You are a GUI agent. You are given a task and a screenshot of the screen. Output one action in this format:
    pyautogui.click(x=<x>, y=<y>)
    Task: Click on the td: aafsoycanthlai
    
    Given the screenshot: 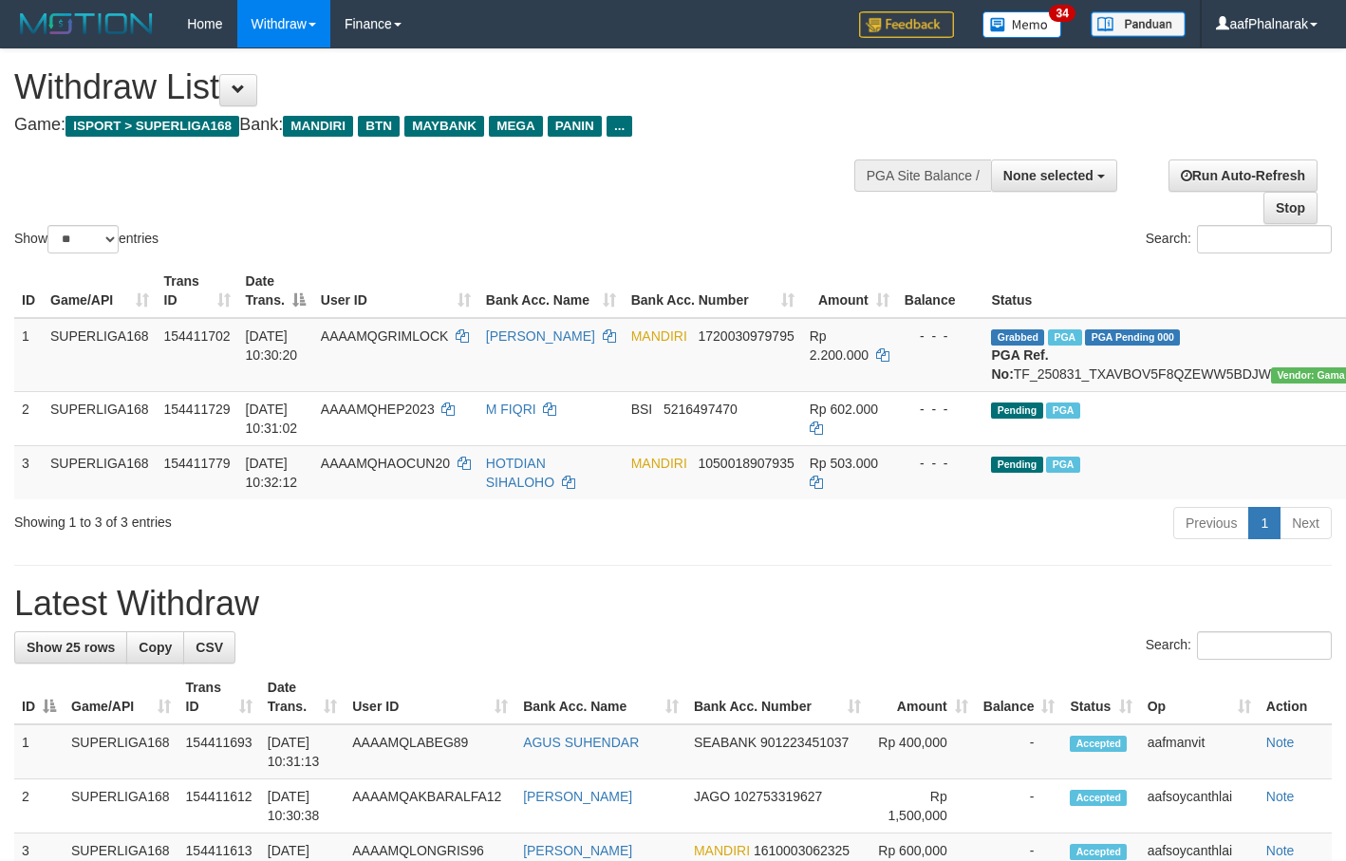 What is the action you would take?
    pyautogui.click(x=1199, y=806)
    